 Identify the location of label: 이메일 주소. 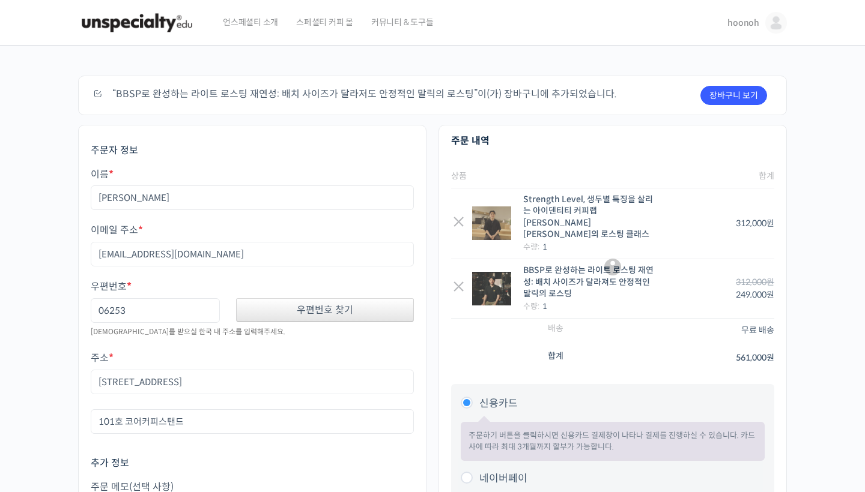
(252, 231).